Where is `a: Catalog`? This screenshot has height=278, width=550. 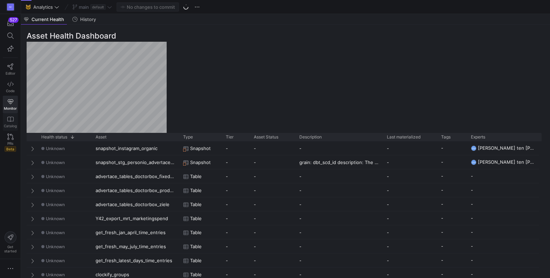 a: Catalog is located at coordinates (10, 122).